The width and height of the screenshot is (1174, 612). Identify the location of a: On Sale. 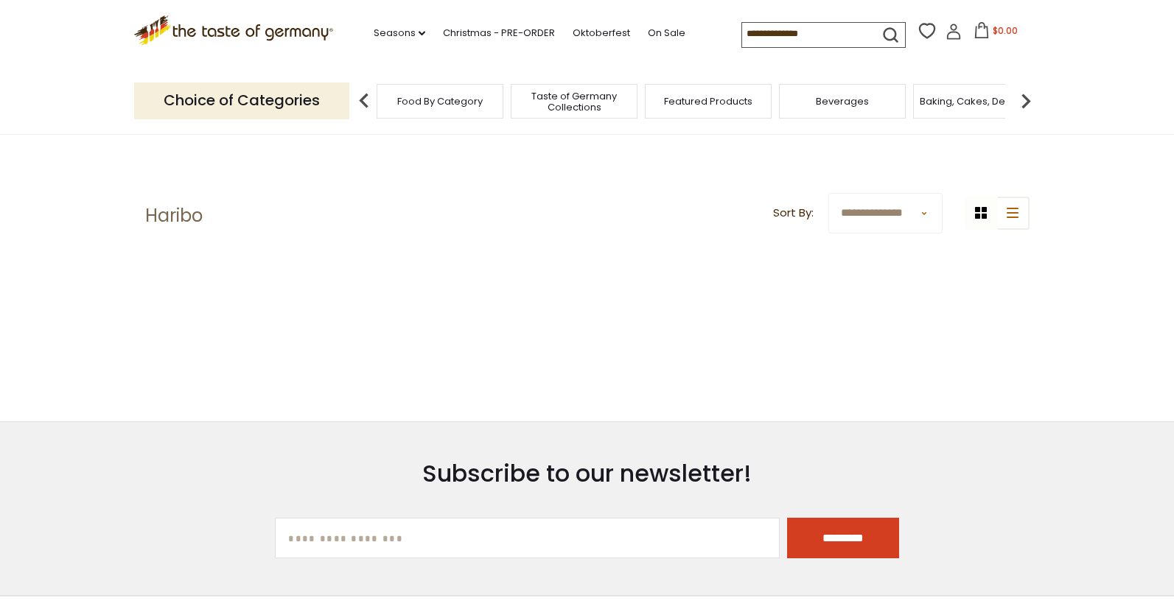
(666, 33).